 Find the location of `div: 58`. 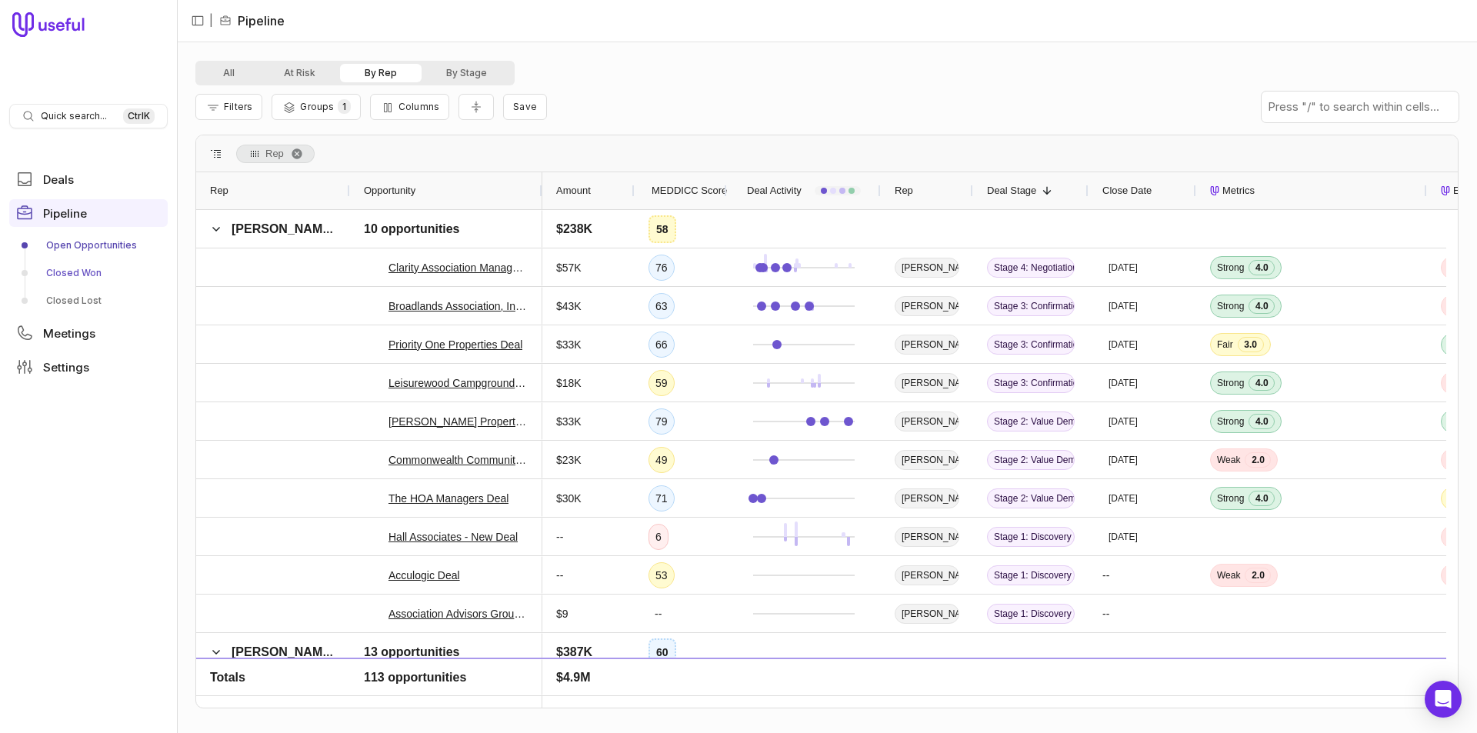

div: 58 is located at coordinates (662, 229).